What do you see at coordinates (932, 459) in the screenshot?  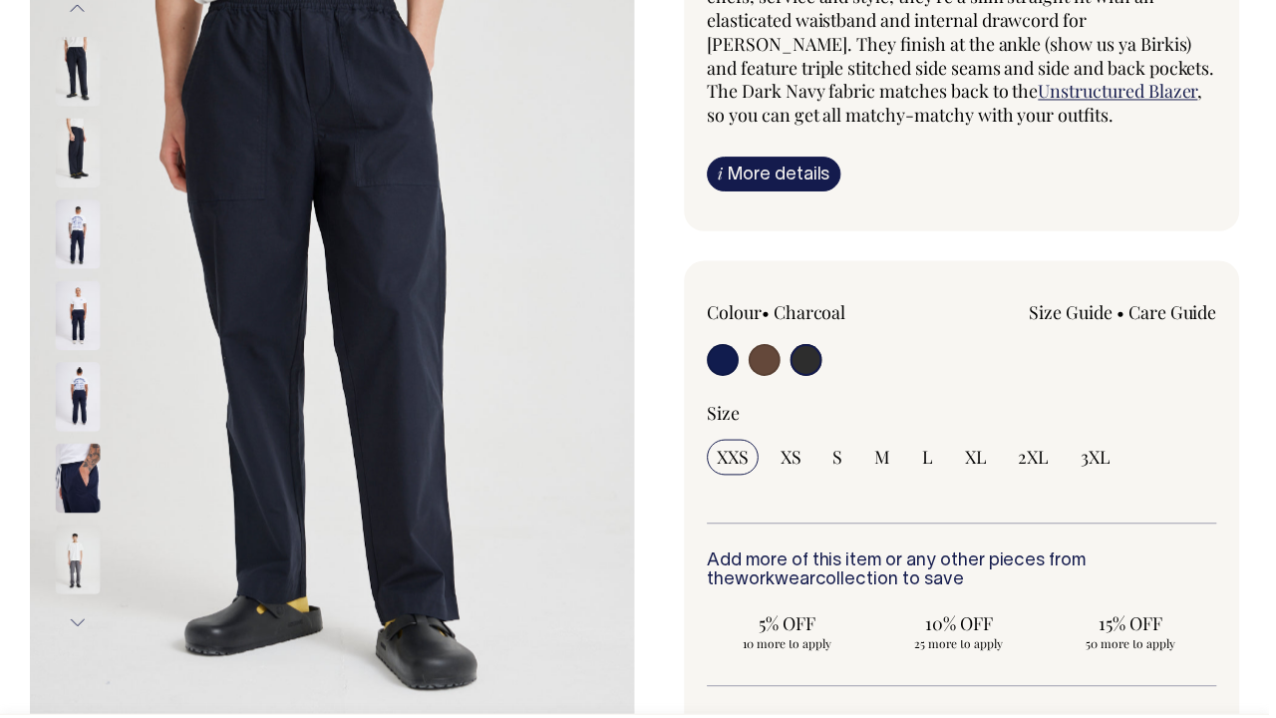 I see `span: L` at bounding box center [932, 459].